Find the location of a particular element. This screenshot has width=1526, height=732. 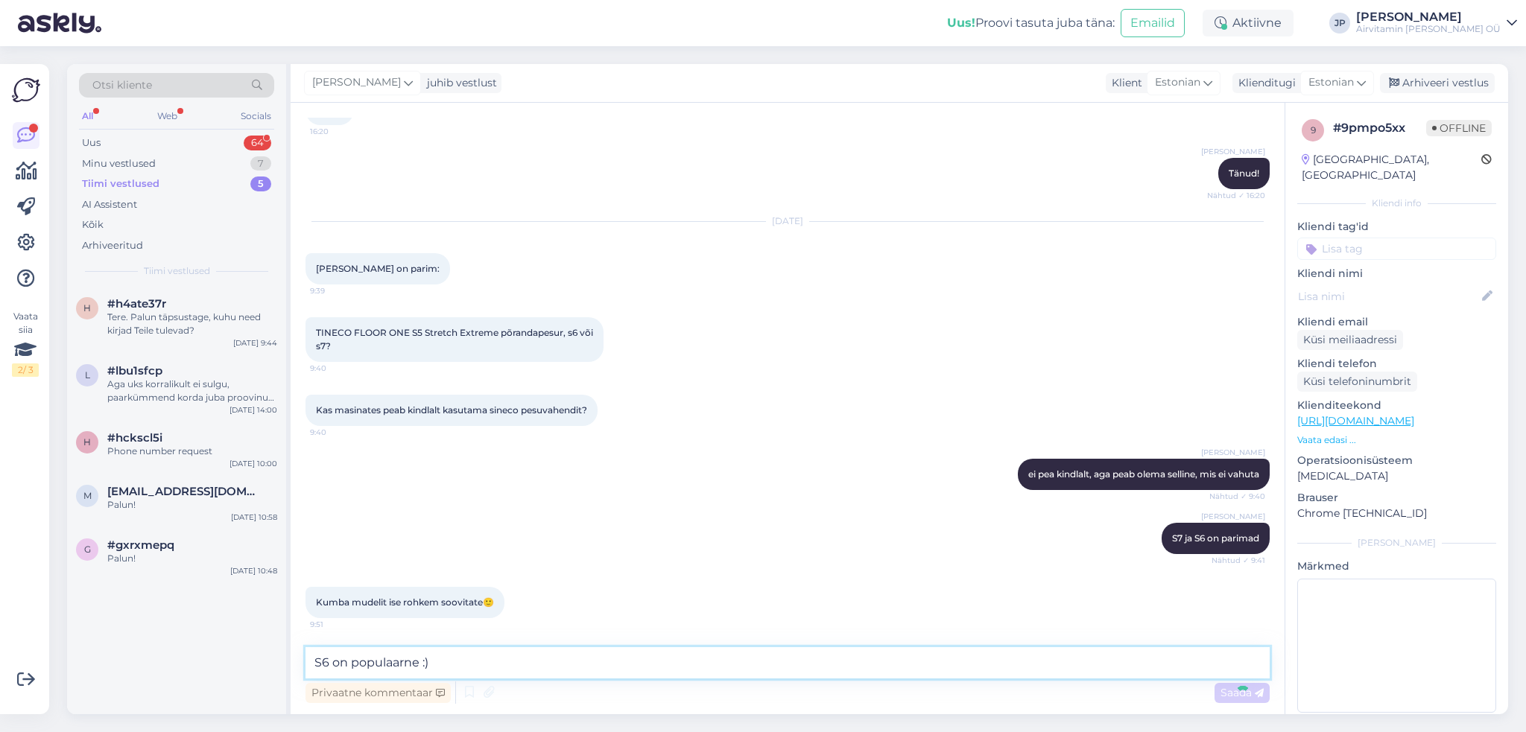

div: Arhiveeritud is located at coordinates (113, 246).